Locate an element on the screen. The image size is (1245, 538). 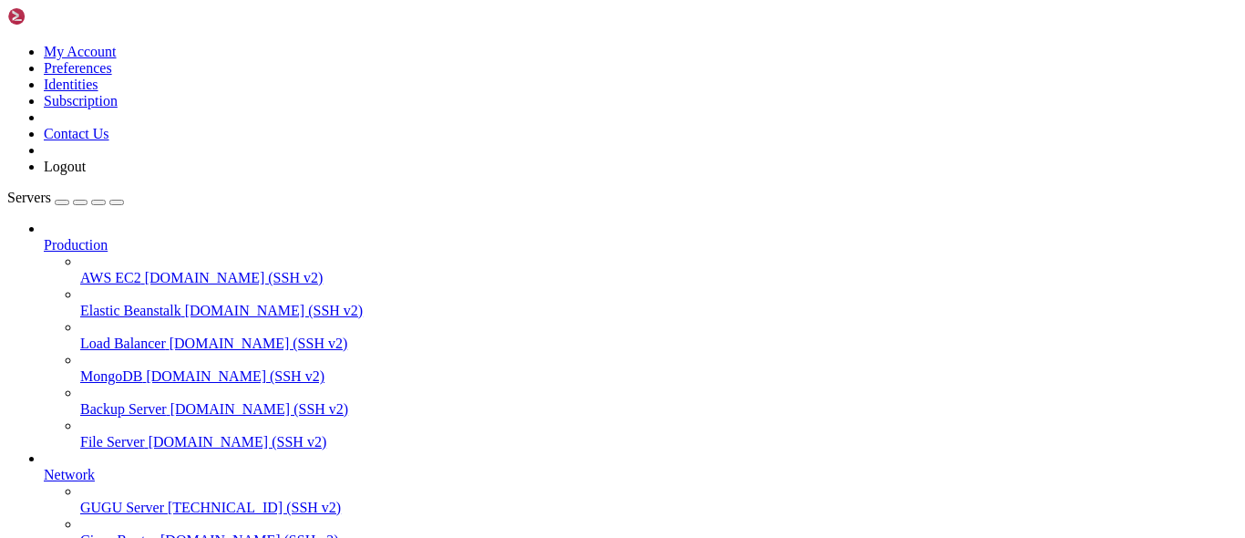
span: GUGU Server is located at coordinates (122, 507).